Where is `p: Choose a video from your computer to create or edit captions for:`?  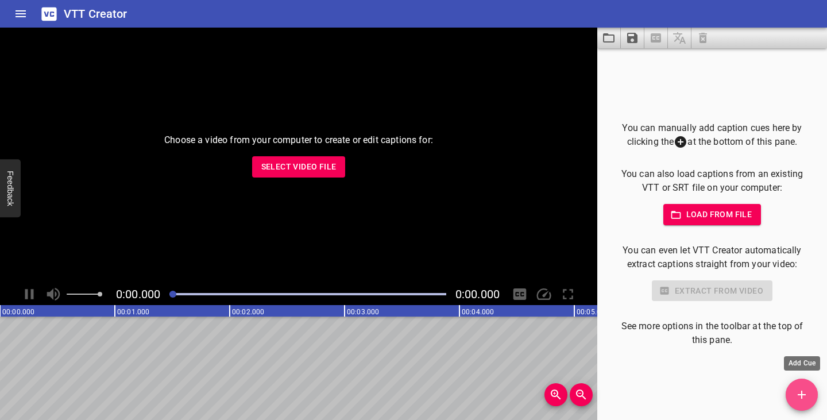
p: Choose a video from your computer to create or edit captions for: is located at coordinates (299, 140).